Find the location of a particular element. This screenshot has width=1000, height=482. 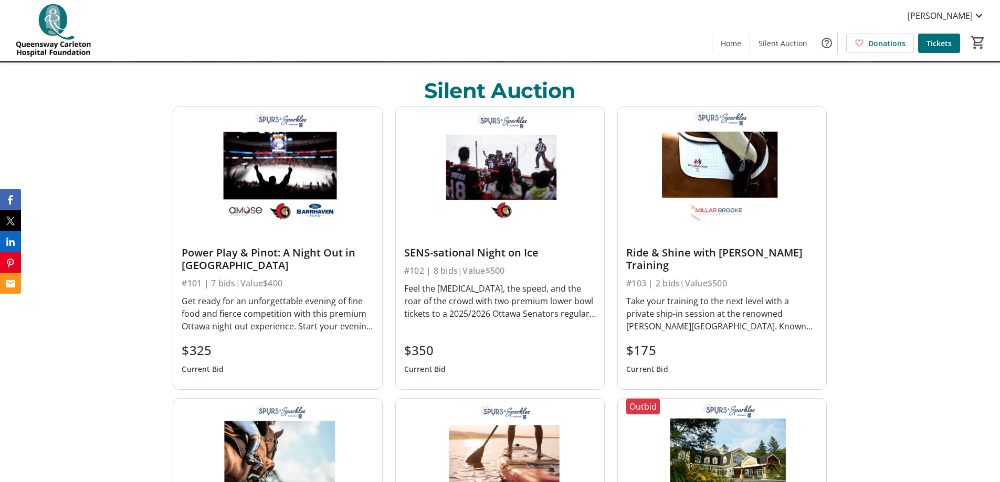

img: SENS-sational Night on Ice is located at coordinates (500, 165).